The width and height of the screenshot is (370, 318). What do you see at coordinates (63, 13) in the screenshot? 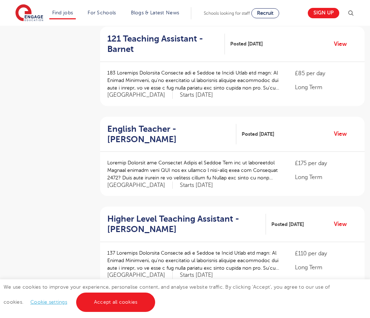
I see `a: Find jobs` at bounding box center [63, 13].